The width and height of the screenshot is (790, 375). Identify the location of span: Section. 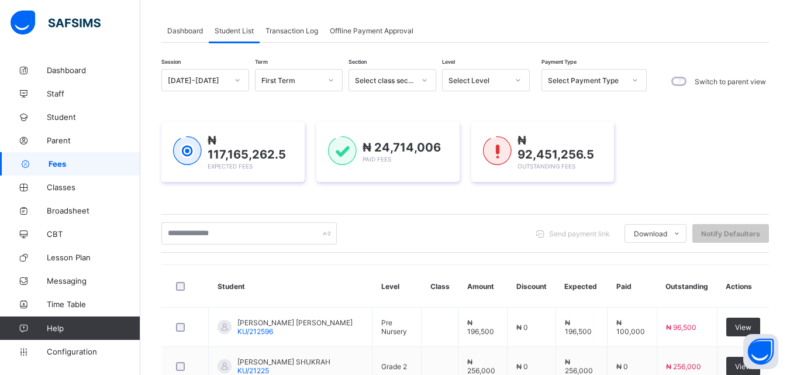
(357, 61).